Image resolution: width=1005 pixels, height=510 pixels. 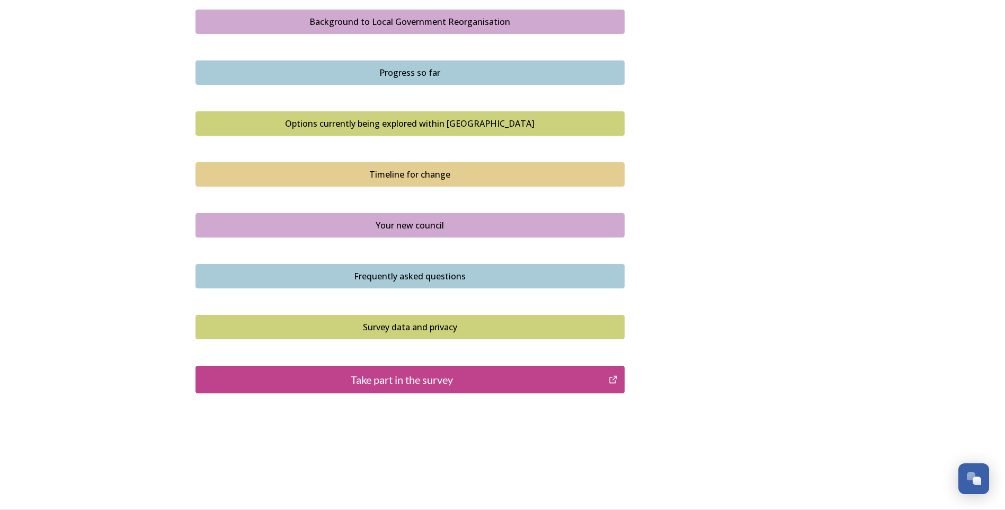 I want to click on button: Timeline for change, so click(x=410, y=174).